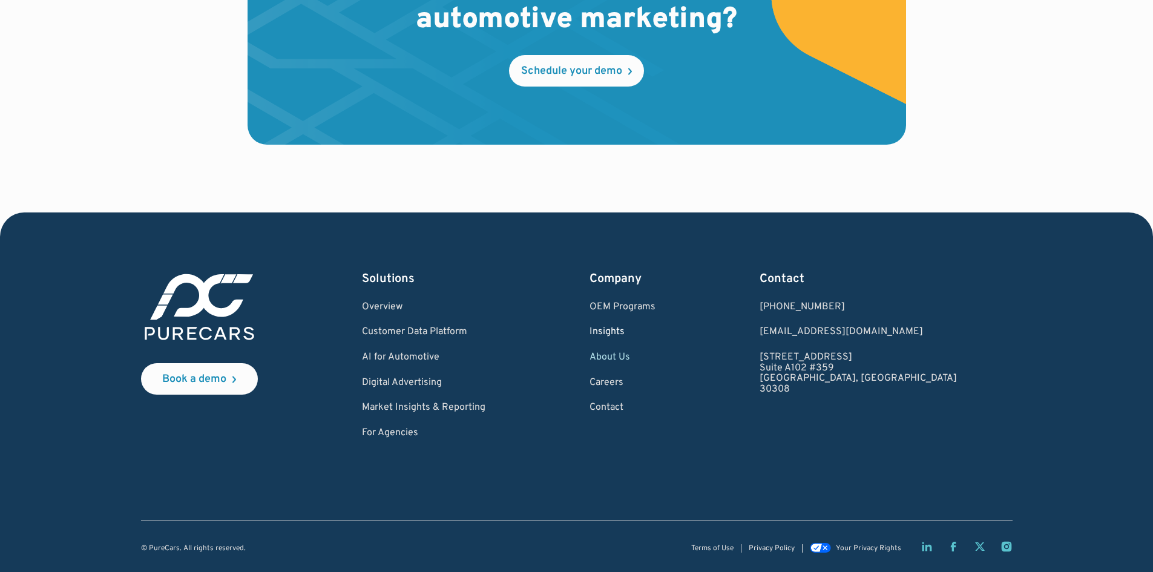 This screenshot has height=572, width=1153. Describe the element at coordinates (622, 383) in the screenshot. I see `a: Careers` at that location.